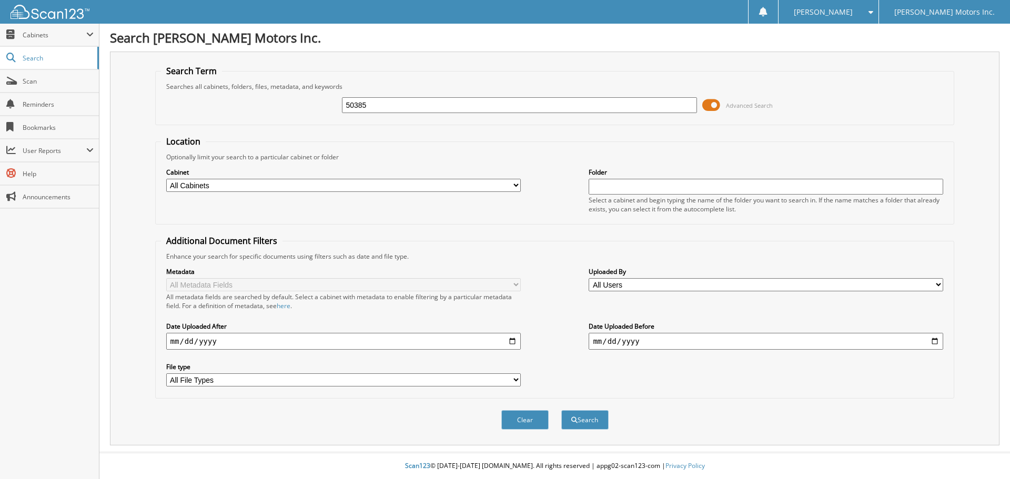  I want to click on label: Date Uploaded After, so click(344, 326).